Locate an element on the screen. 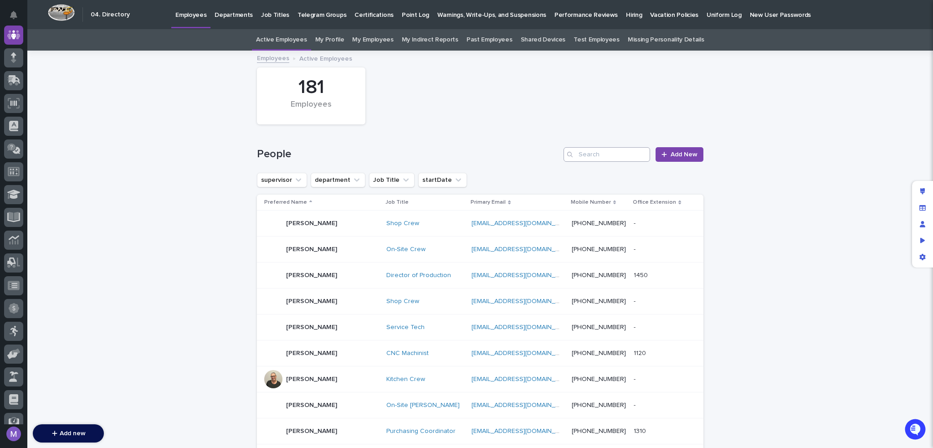  img: 1736555164131-43832dd5-751b-4058-ba23-39d91318e5a0 is located at coordinates (22, 159).